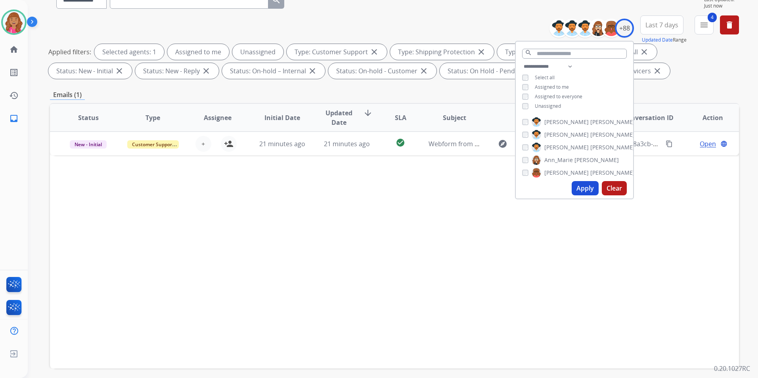 Image resolution: width=758 pixels, height=378 pixels. I want to click on span: Status, so click(88, 118).